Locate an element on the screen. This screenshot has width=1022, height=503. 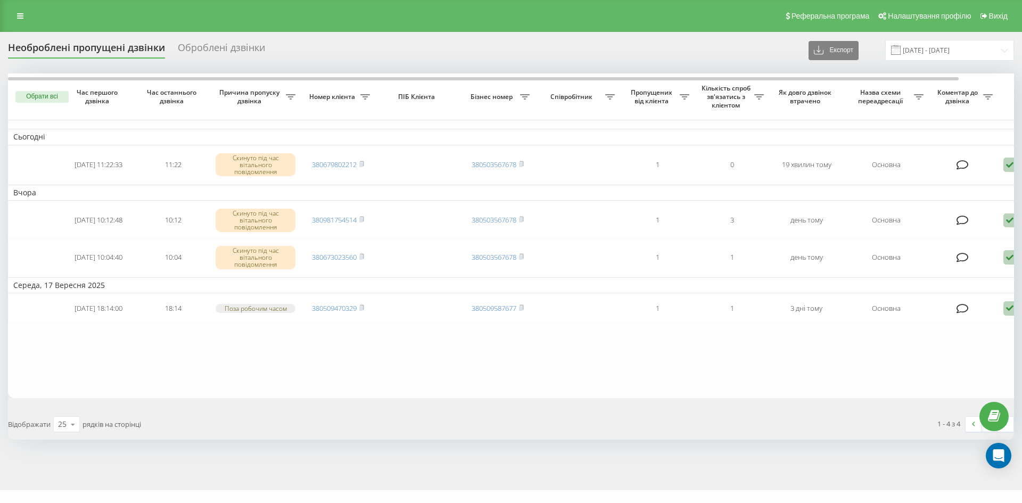
td: 18:14 is located at coordinates (173, 308).